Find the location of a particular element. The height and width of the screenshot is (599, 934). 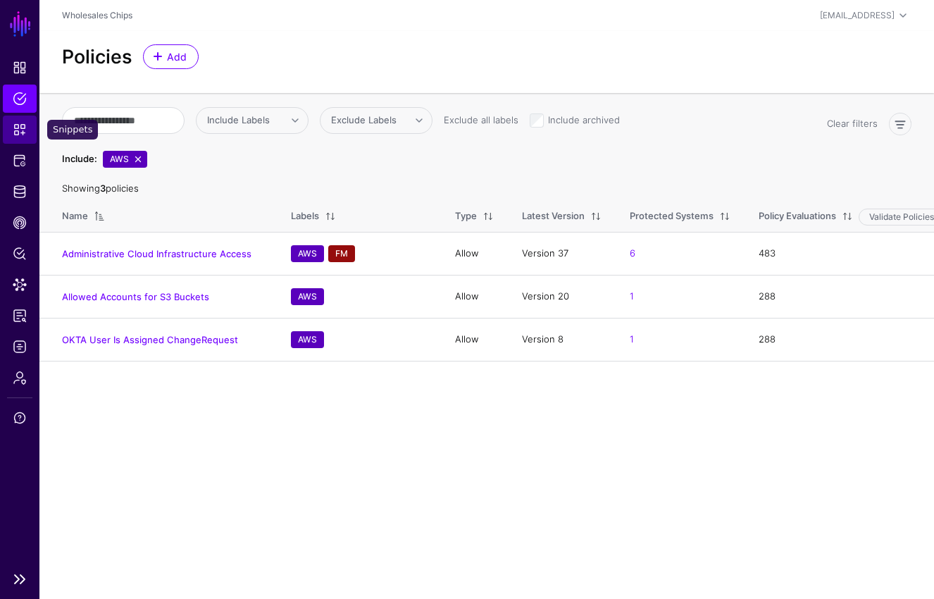

span: CAEP Hub is located at coordinates (20, 223).